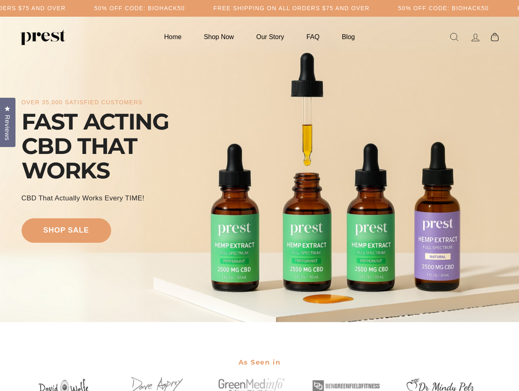 The width and height of the screenshot is (519, 391). What do you see at coordinates (113, 146) in the screenshot?
I see `div: FAST ACTING CBD THAT WORKS` at bounding box center [113, 146].